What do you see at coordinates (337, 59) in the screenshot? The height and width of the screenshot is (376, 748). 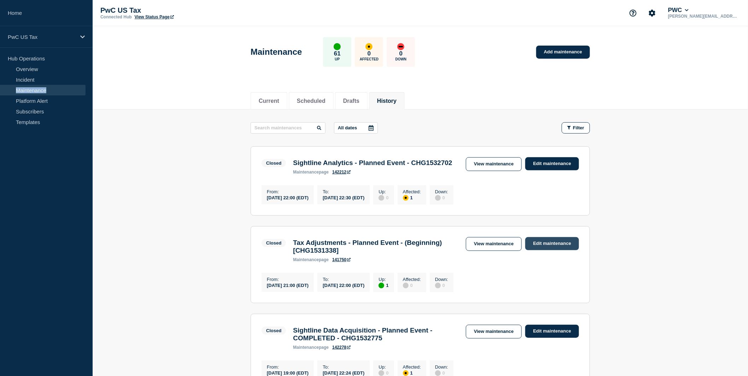 I see `p: Up` at bounding box center [337, 59].